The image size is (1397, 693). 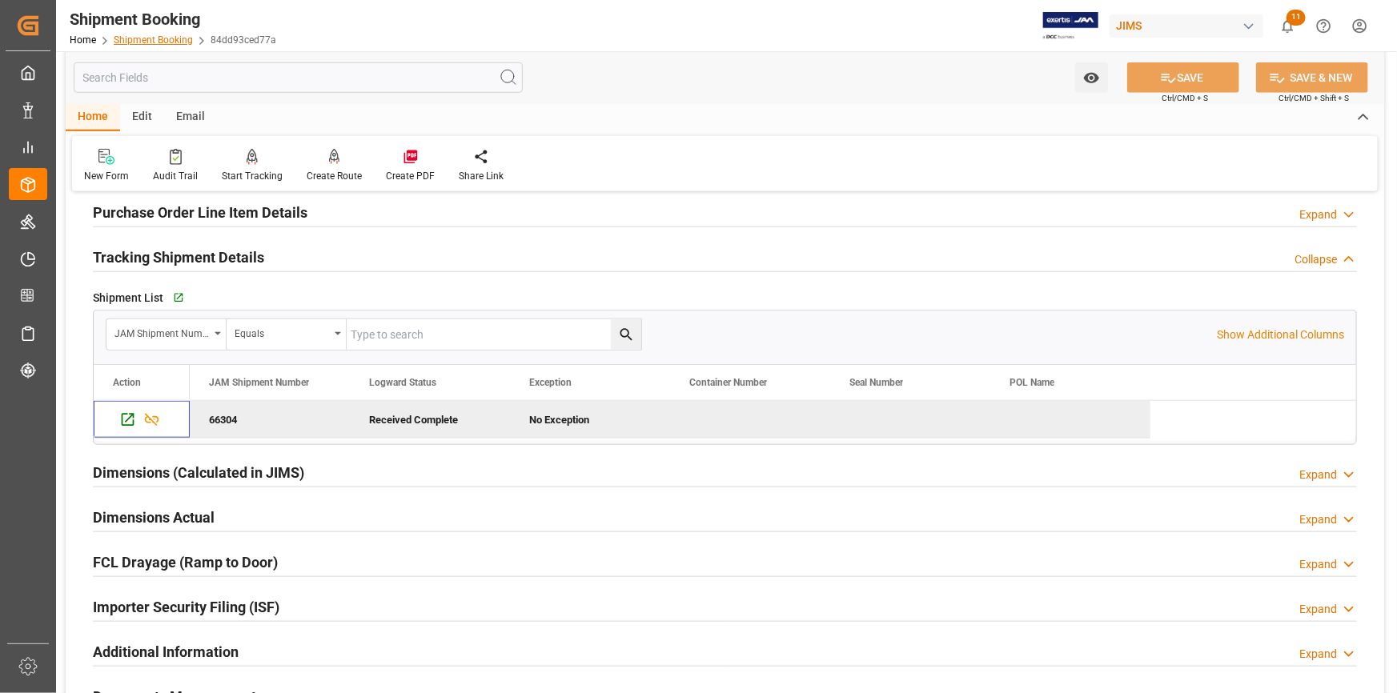 I want to click on h2: Additional Information, so click(x=166, y=652).